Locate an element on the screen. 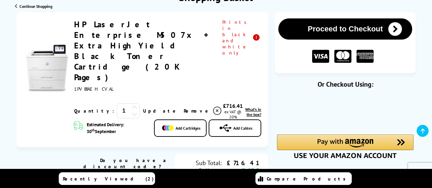 The image size is (432, 188). span: 1PV88AEHCVAL is located at coordinates (94, 89).